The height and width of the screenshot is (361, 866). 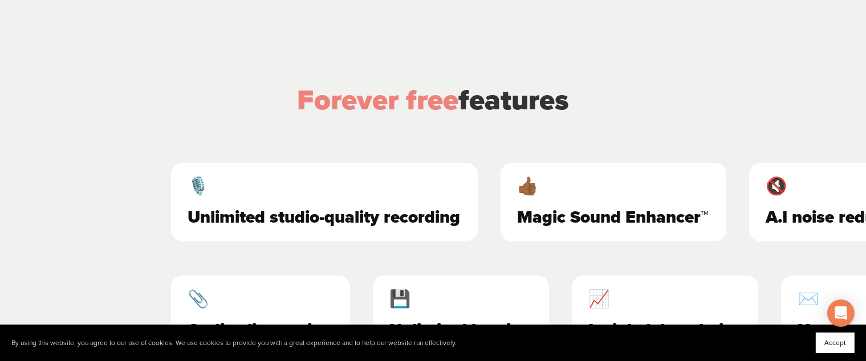 I want to click on div: features, so click(x=433, y=100).